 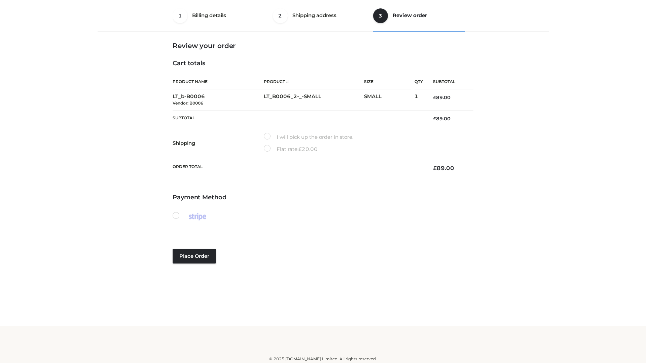 What do you see at coordinates (323, 64) in the screenshot?
I see `h4: Cart totals` at bounding box center [323, 64].